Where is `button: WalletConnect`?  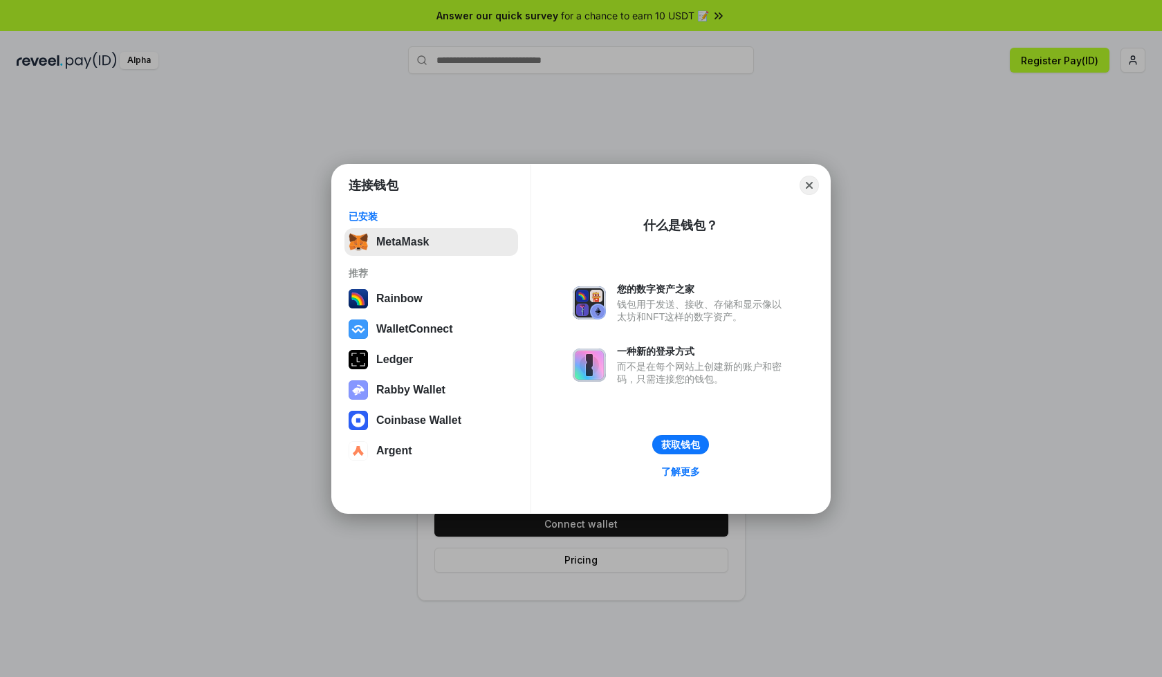
button: WalletConnect is located at coordinates (431, 329).